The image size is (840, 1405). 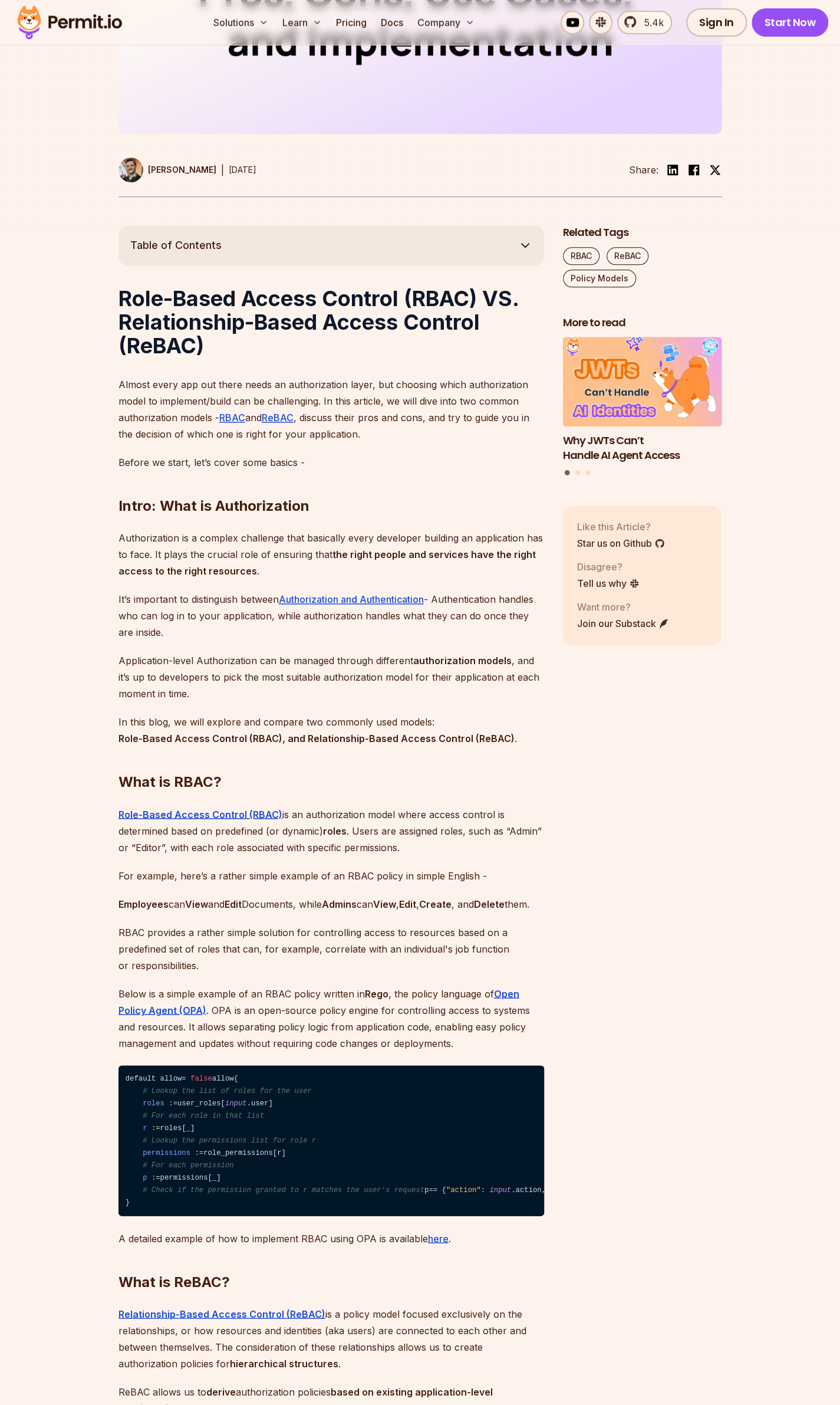 What do you see at coordinates (227, 1091) in the screenshot?
I see `span: # Lookup the list of roles for the user` at bounding box center [227, 1091].